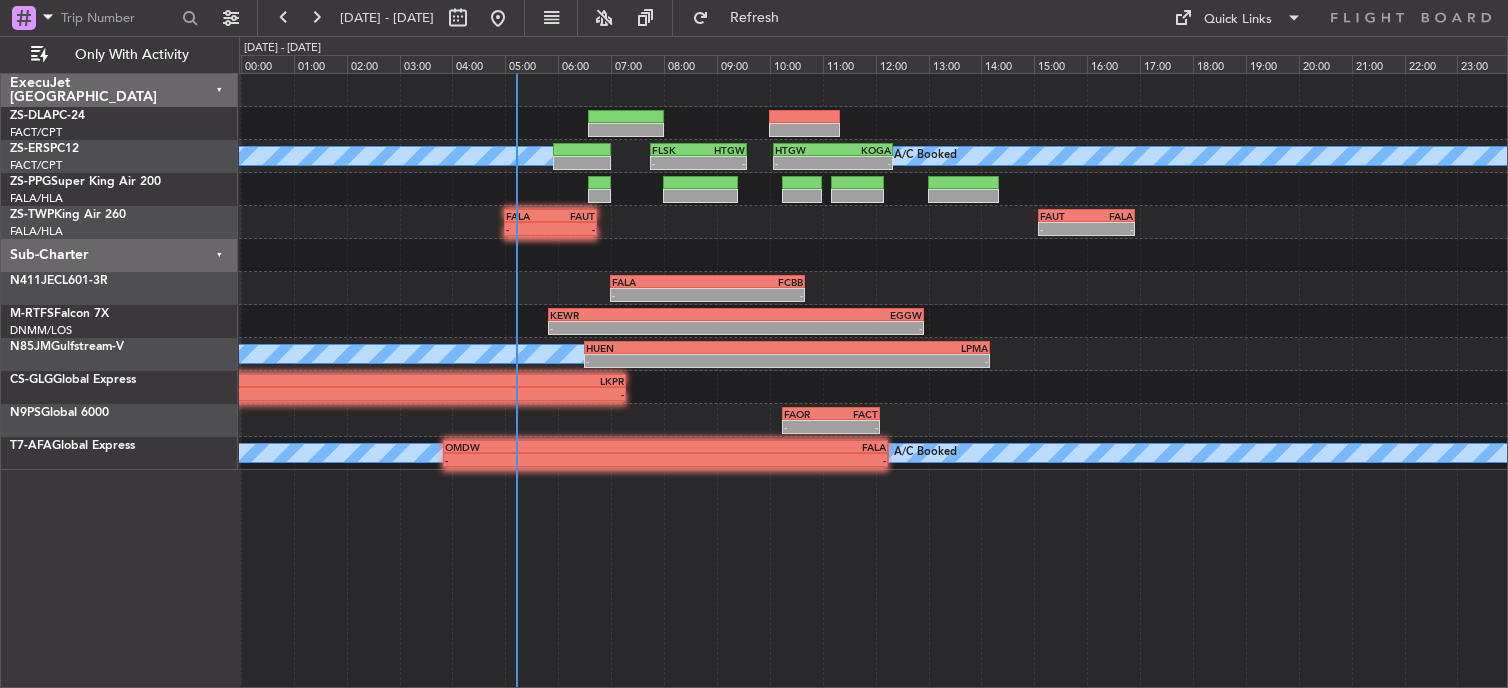  What do you see at coordinates (31, 446) in the screenshot?
I see `span: T7-AFA` at bounding box center [31, 446].